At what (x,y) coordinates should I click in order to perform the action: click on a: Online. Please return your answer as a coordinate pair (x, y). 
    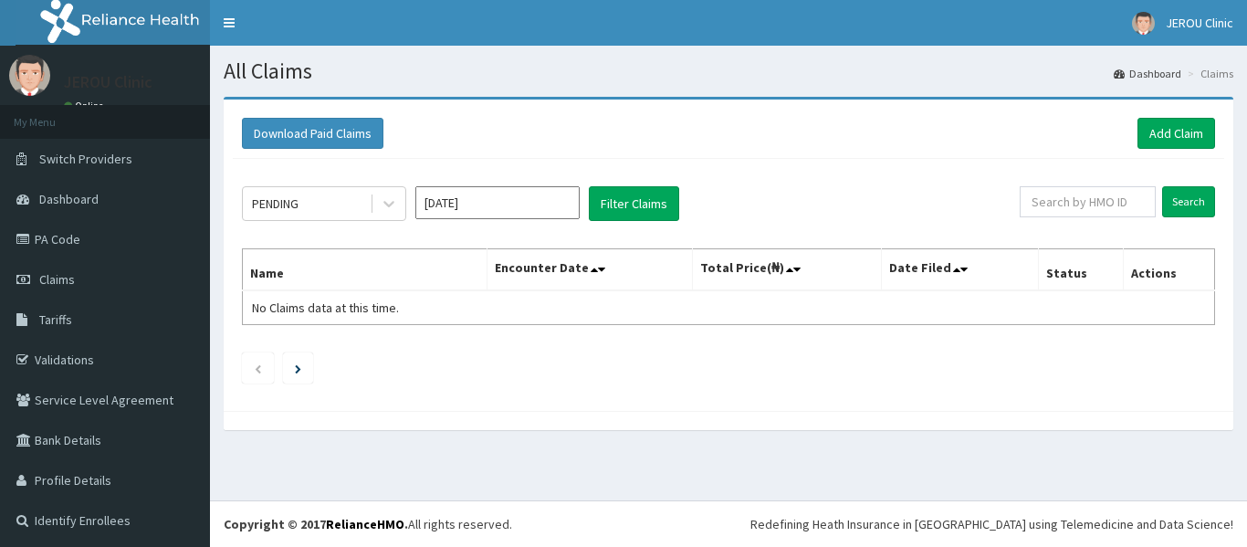
    Looking at the image, I should click on (86, 106).